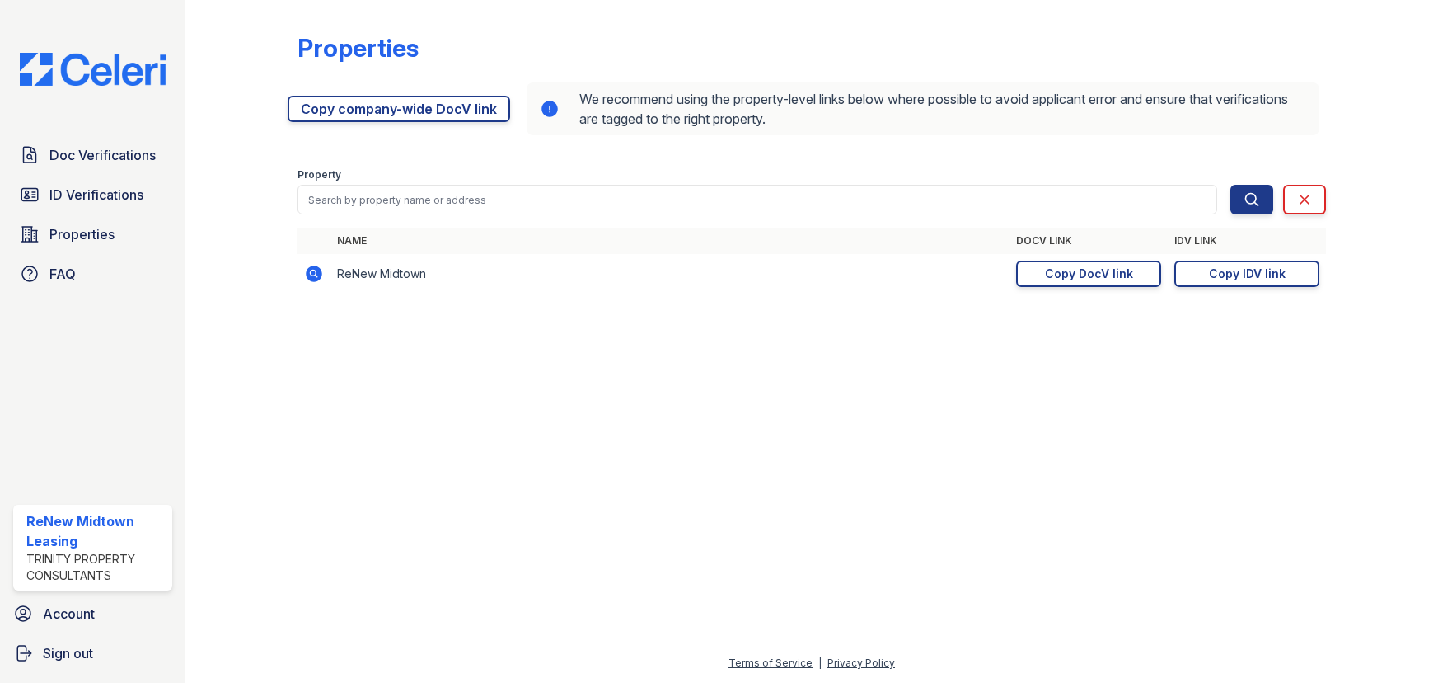  Describe the element at coordinates (1089, 241) in the screenshot. I see `th: DocV Link` at that location.